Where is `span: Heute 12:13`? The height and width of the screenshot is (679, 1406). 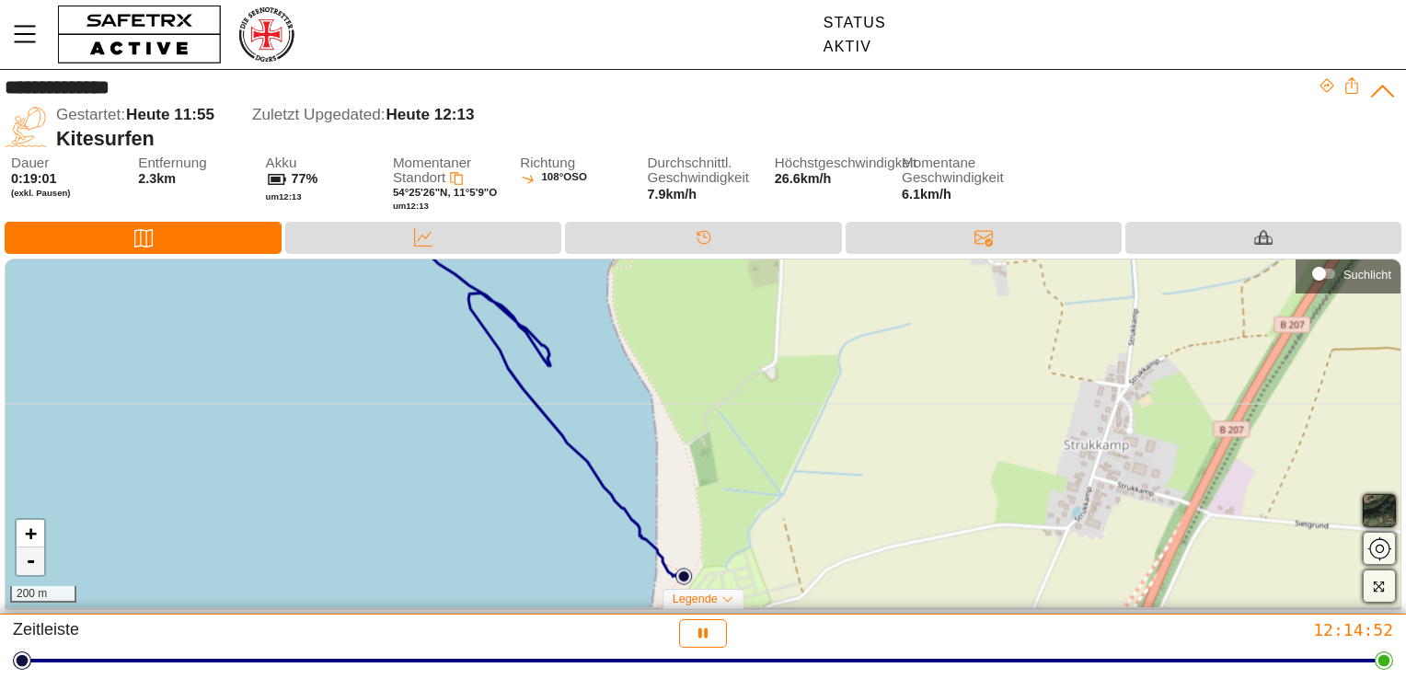 span: Heute 12:13 is located at coordinates (430, 114).